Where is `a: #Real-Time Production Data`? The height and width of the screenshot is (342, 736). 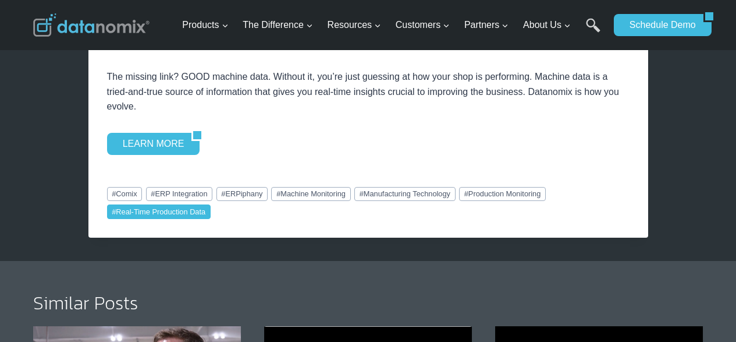
a: #Real-Time Production Data is located at coordinates (159, 211).